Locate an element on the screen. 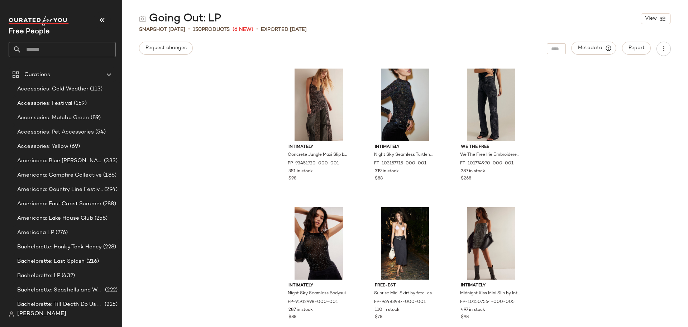 The height and width of the screenshot is (327, 688). span: We The Free Irie Embroidered and Studded Jeans at Free People in Black, Size: 25 is located at coordinates (490, 155).